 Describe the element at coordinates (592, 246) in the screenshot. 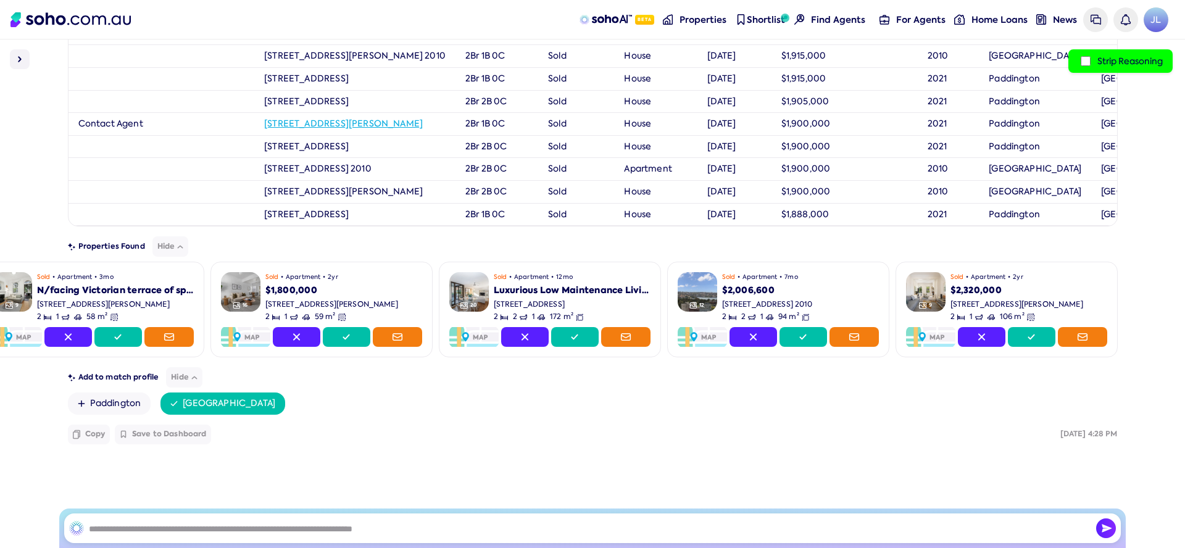

I see `div: Properties Found` at that location.